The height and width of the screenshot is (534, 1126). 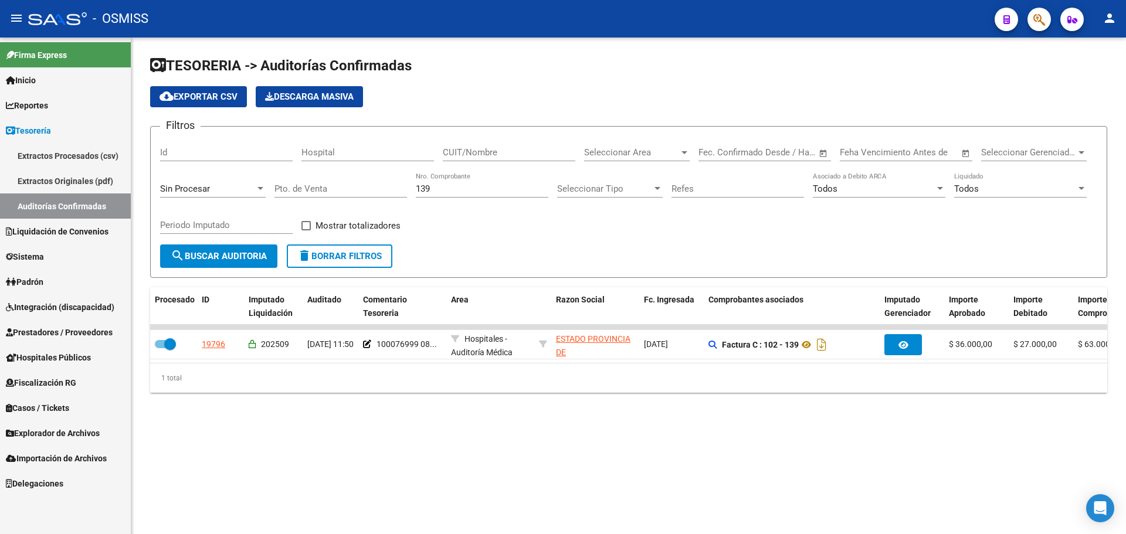 What do you see at coordinates (722, 153) in the screenshot?
I see `input: Fecha inicio` at bounding box center [722, 153].